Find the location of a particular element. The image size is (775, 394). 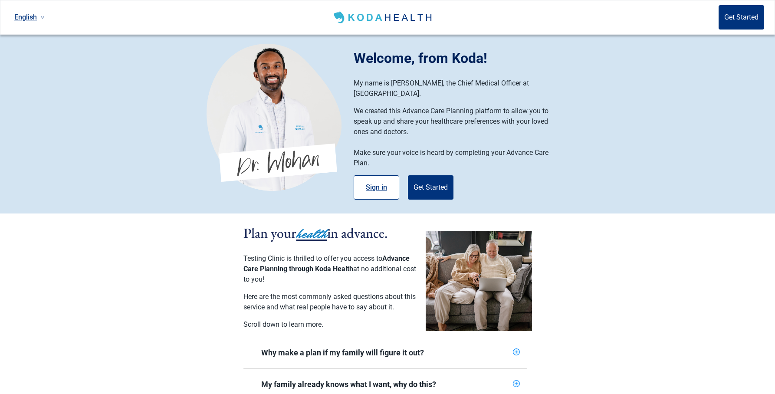

h1: Welcome, from Koda! is located at coordinates (461, 58).